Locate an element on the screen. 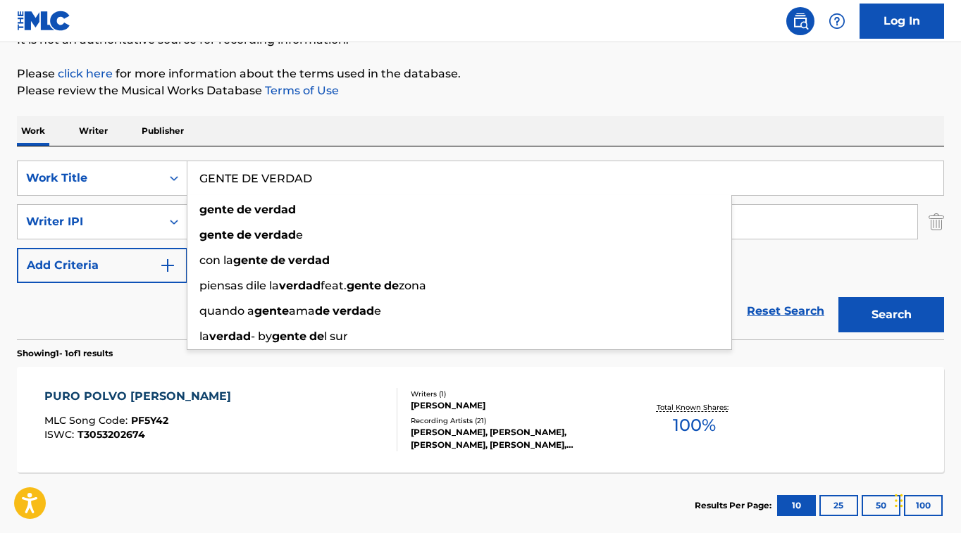 This screenshot has height=533, width=961. span: ISWC : is located at coordinates (61, 435).